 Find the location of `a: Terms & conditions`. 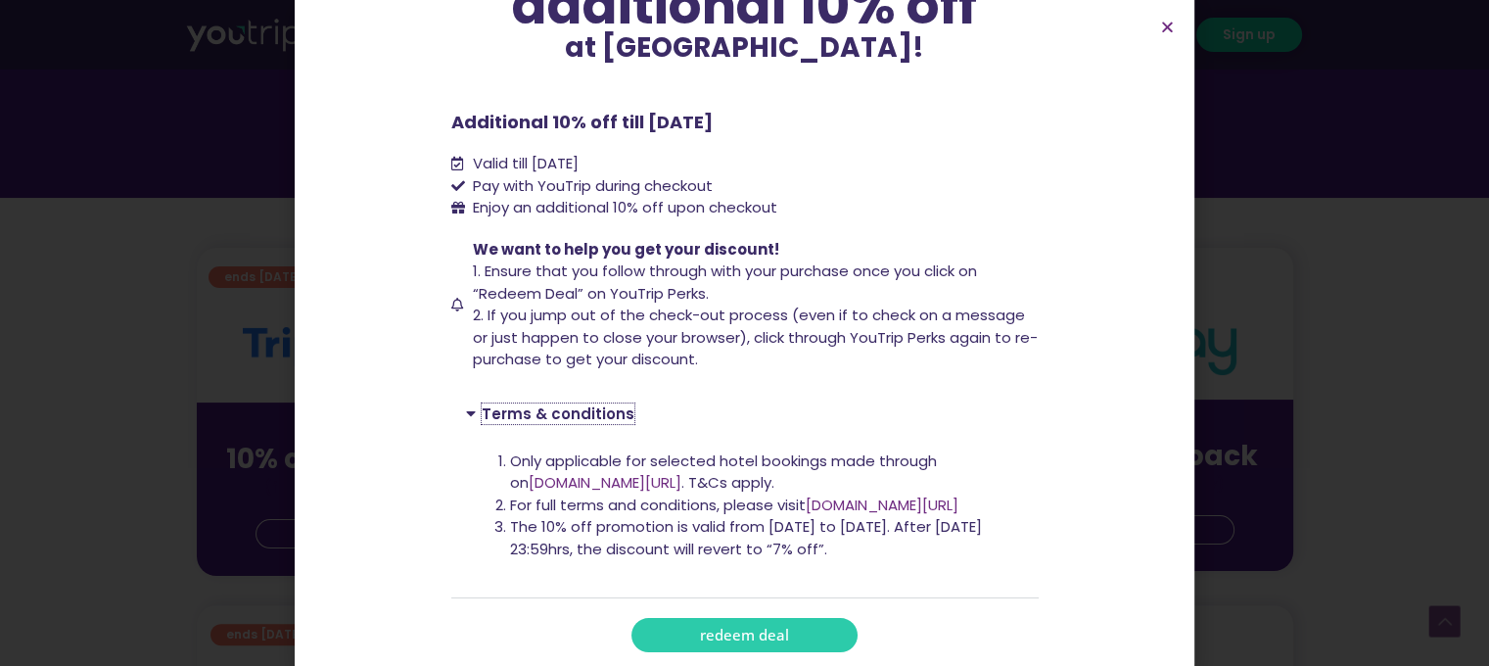

a: Terms & conditions is located at coordinates (558, 413).